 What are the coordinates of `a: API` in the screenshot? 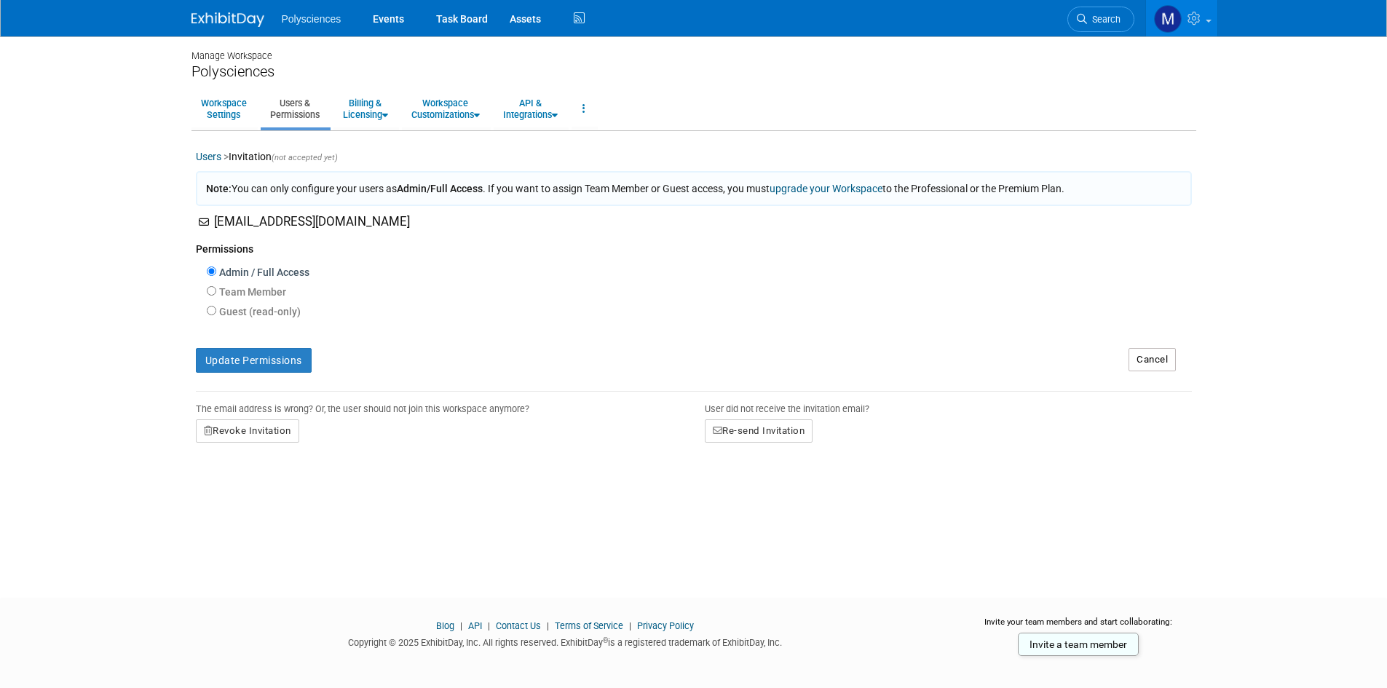 It's located at (475, 625).